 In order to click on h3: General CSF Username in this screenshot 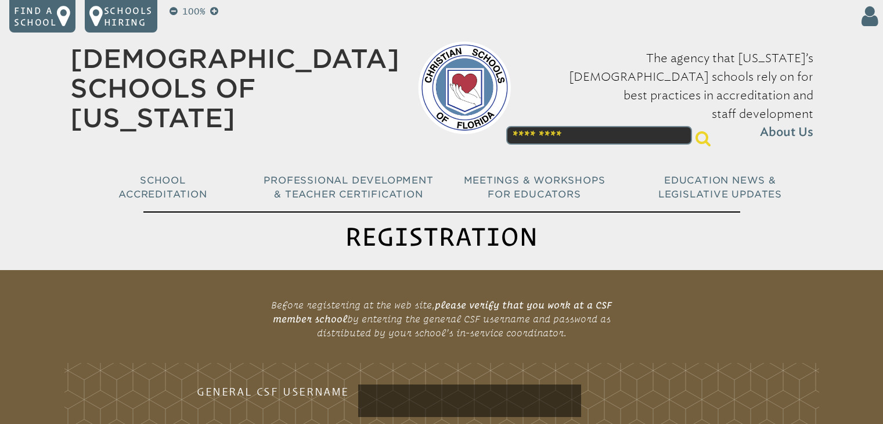, I will do `click(256, 391)`.